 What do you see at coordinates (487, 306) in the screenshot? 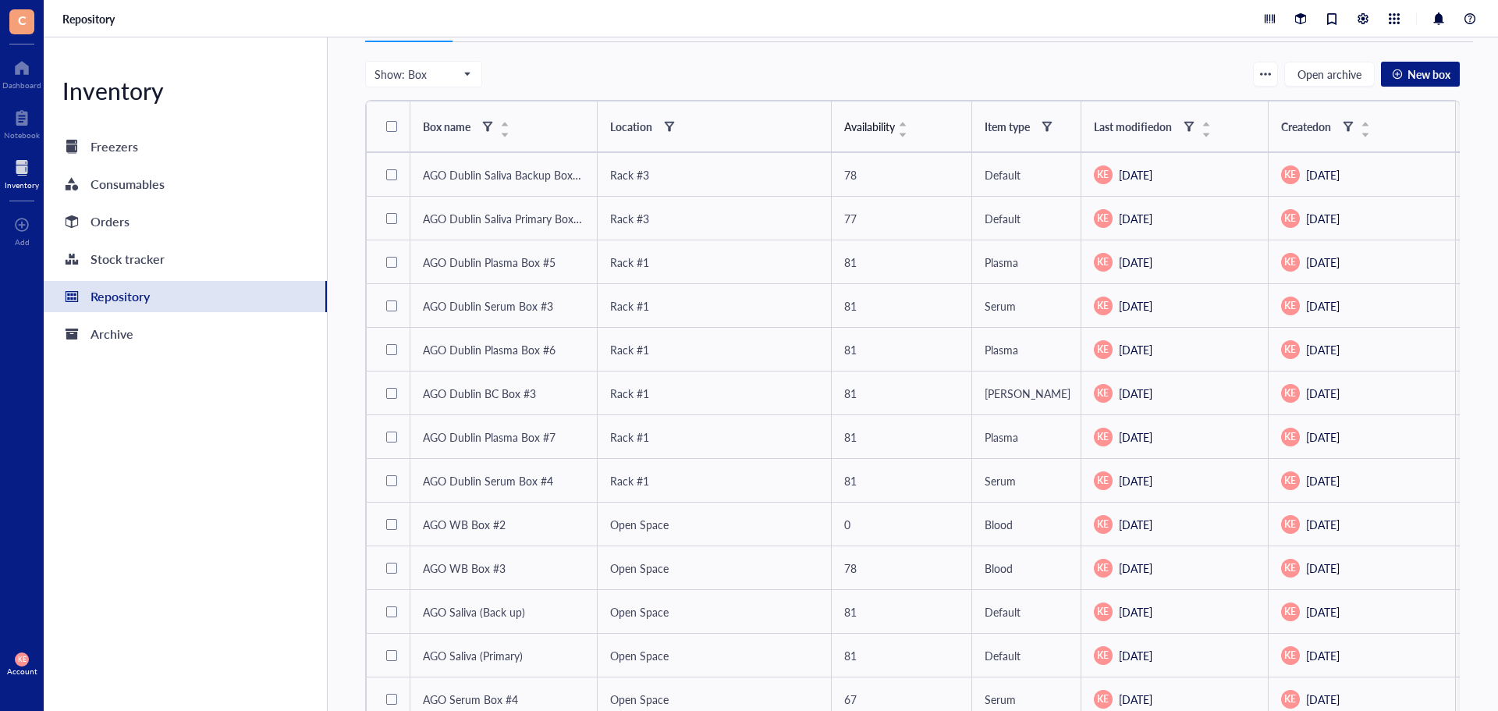
I see `span: AGO Dublin Serum Box #3` at bounding box center [487, 306].